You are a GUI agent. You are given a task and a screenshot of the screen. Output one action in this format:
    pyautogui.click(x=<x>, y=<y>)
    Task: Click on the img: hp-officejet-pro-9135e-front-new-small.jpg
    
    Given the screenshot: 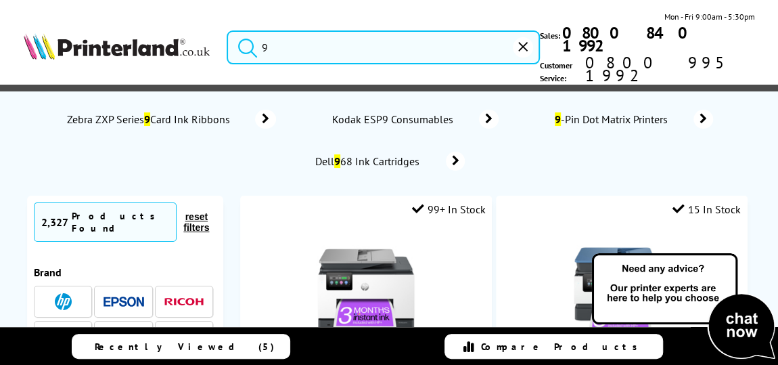 What is the action you would take?
    pyautogui.click(x=366, y=290)
    